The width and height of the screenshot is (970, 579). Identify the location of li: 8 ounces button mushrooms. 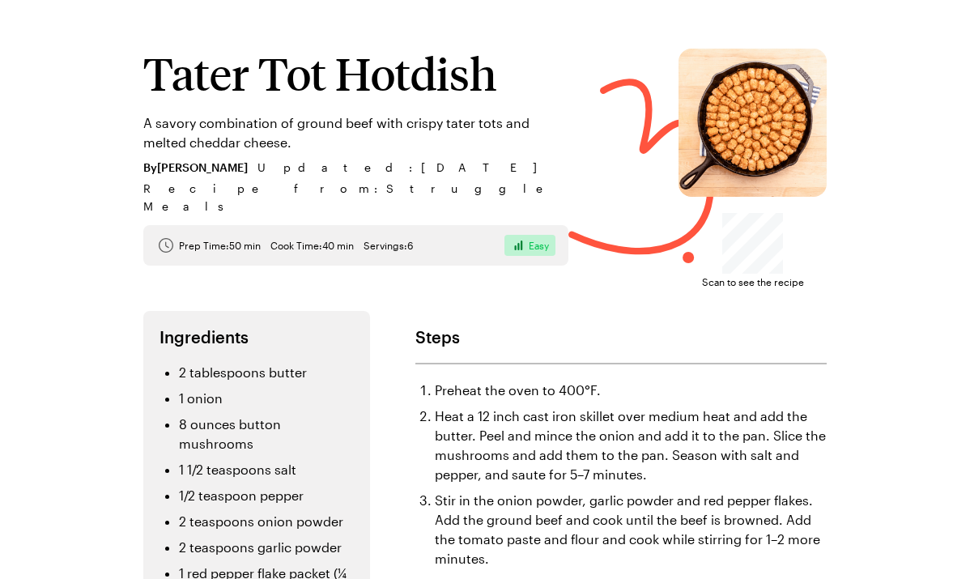
(266, 434).